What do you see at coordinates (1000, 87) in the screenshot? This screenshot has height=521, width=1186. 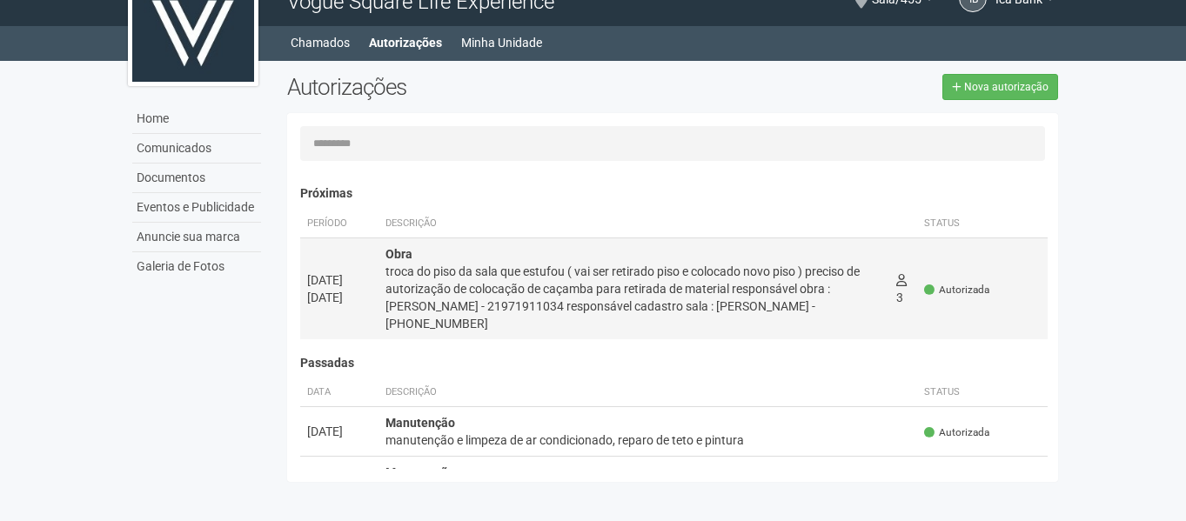 I see `a: Nova autorização` at bounding box center [1000, 87].